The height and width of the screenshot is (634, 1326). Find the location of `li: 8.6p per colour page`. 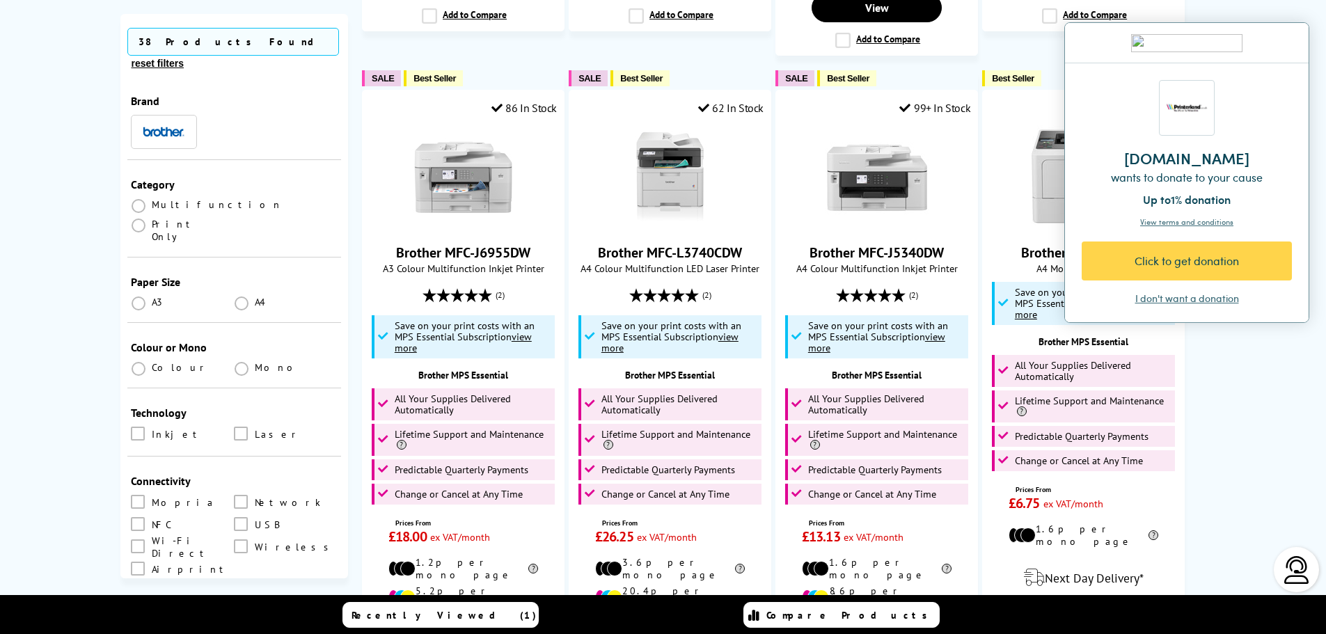

li: 8.6p per colour page is located at coordinates (876, 597).